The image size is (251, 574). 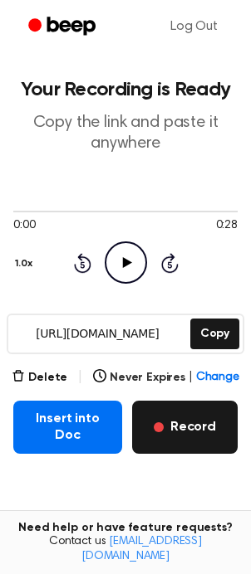 I want to click on h1: Your Recording is Ready, so click(x=125, y=90).